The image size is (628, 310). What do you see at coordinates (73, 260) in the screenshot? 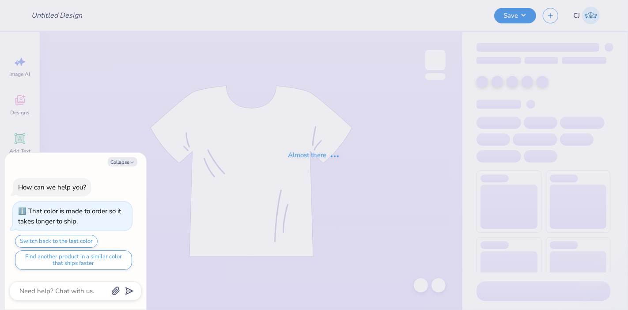
I see `button: Find another product in a similar color that ships faster` at bounding box center [73, 260].